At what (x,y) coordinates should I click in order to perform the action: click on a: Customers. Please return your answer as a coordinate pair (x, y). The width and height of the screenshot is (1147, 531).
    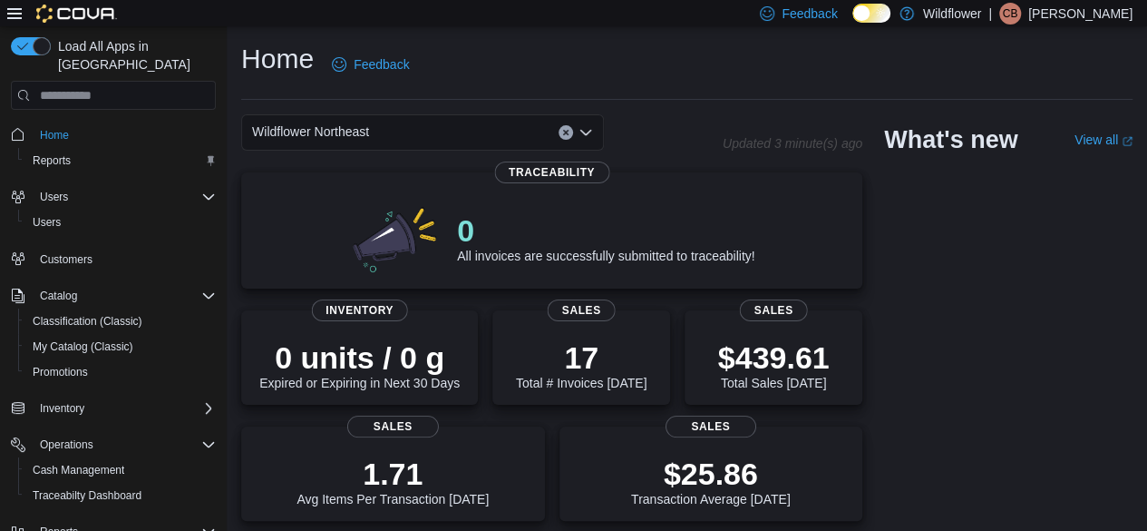
    Looking at the image, I should click on (66, 259).